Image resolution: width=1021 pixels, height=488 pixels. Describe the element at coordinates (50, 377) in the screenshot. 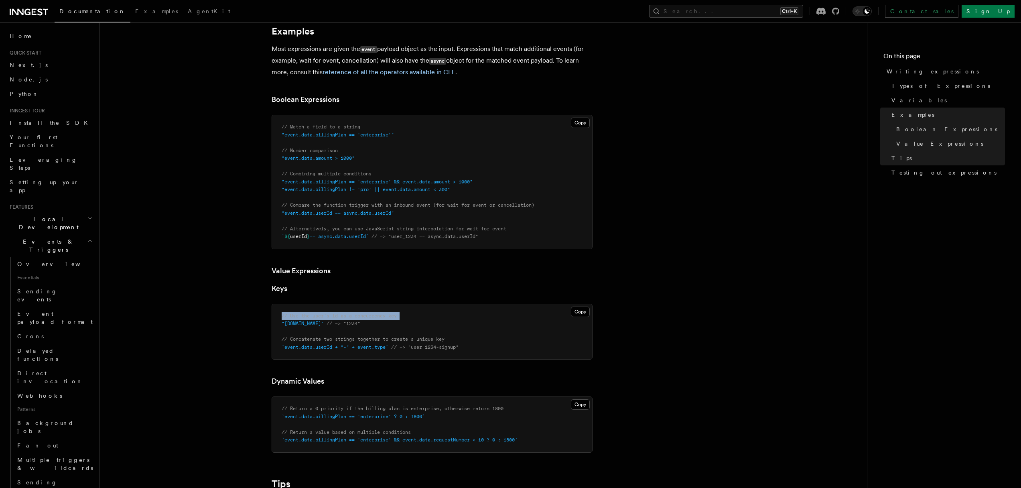

I see `span: Direct invocation` at that location.